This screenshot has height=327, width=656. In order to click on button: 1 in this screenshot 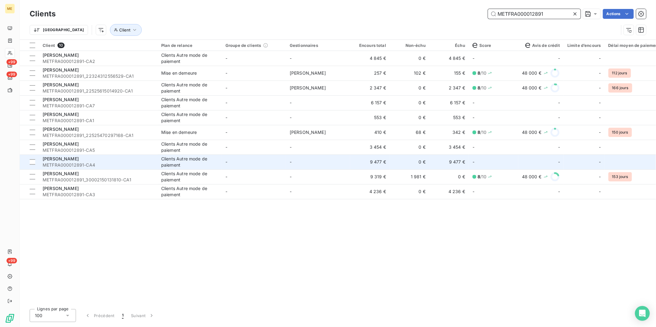, I will do `click(123, 316)`.